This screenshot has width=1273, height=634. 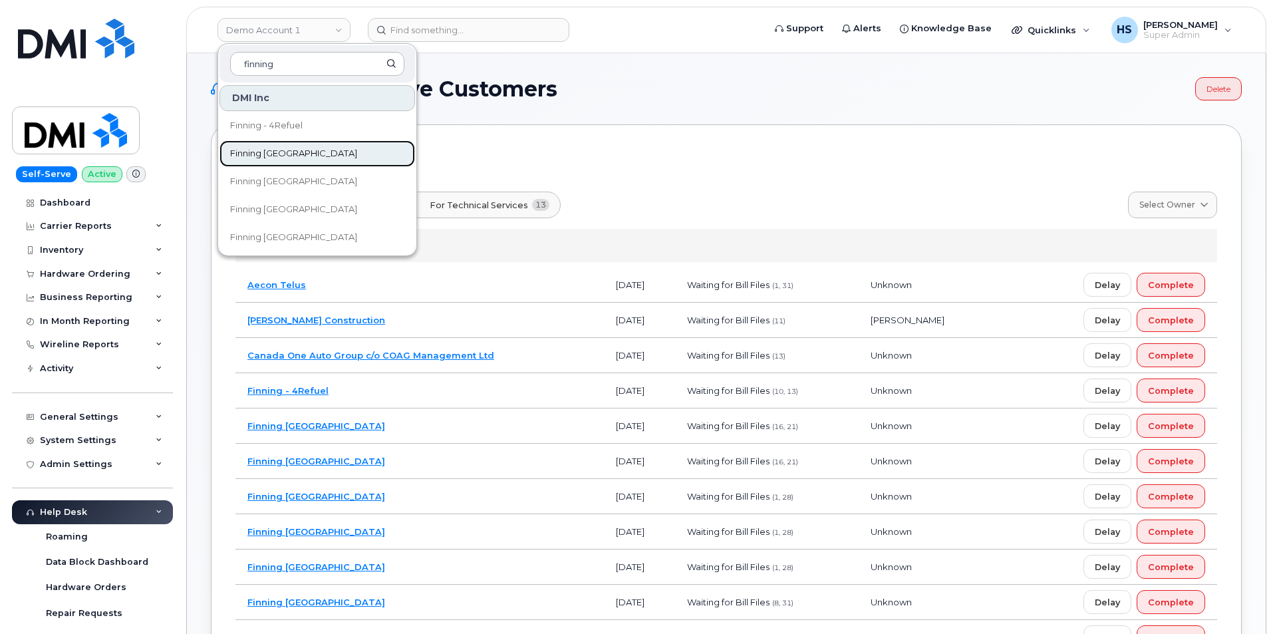 I want to click on a: Aecon Telus, so click(x=277, y=285).